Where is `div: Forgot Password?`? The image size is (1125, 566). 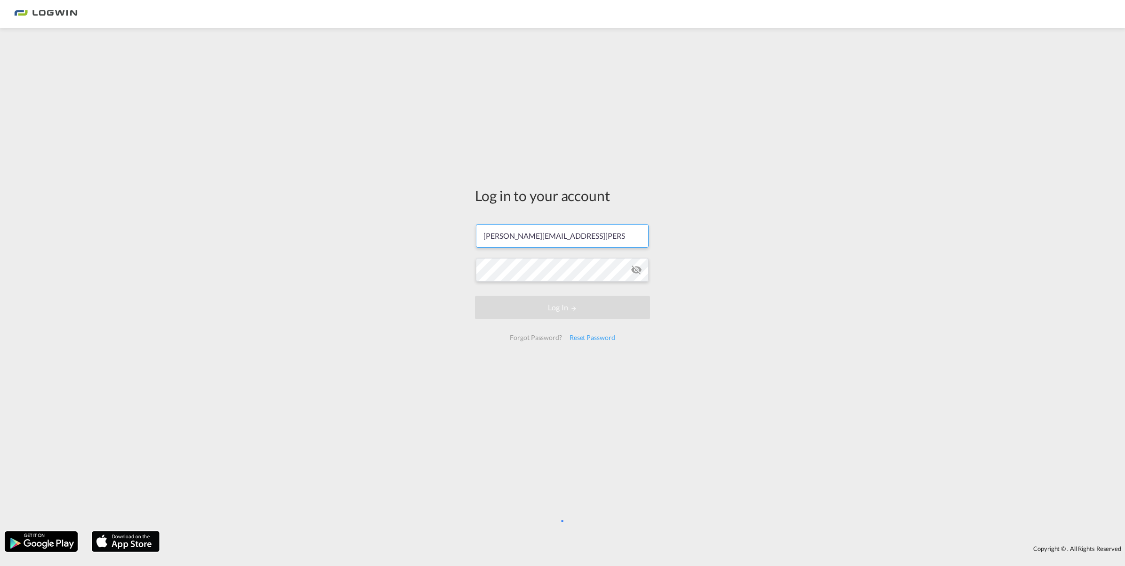 div: Forgot Password? is located at coordinates (535, 337).